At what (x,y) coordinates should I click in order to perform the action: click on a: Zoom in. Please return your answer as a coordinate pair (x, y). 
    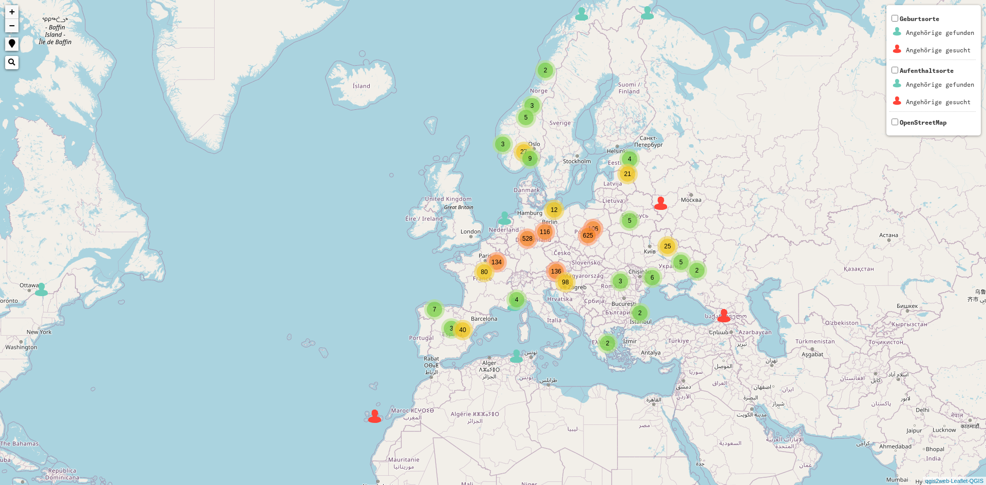
    Looking at the image, I should click on (12, 12).